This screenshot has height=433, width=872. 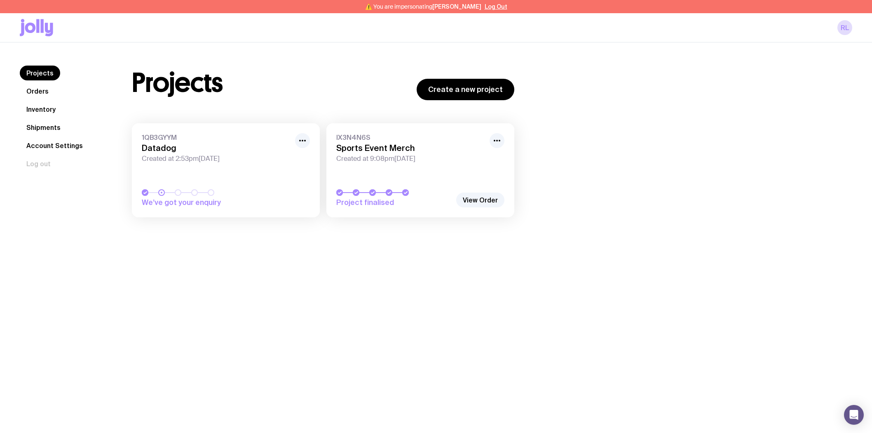 I want to click on span: ⚠️ You are impersonating, so click(x=423, y=7).